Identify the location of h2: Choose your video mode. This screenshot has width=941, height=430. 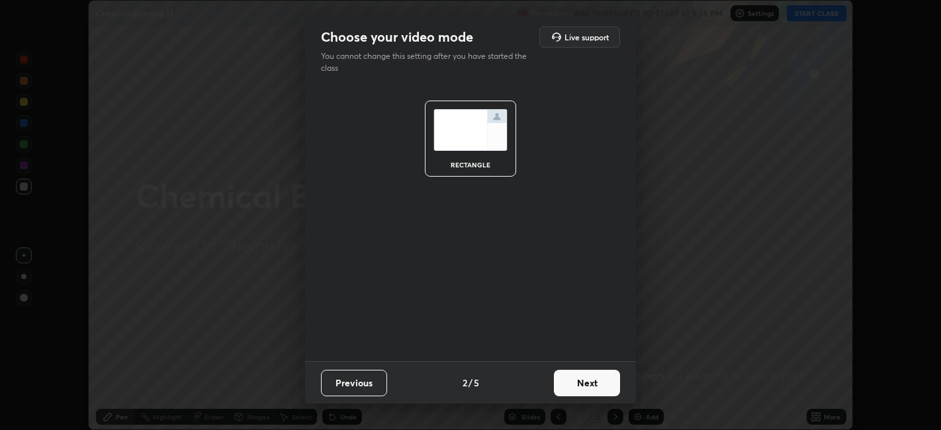
(397, 37).